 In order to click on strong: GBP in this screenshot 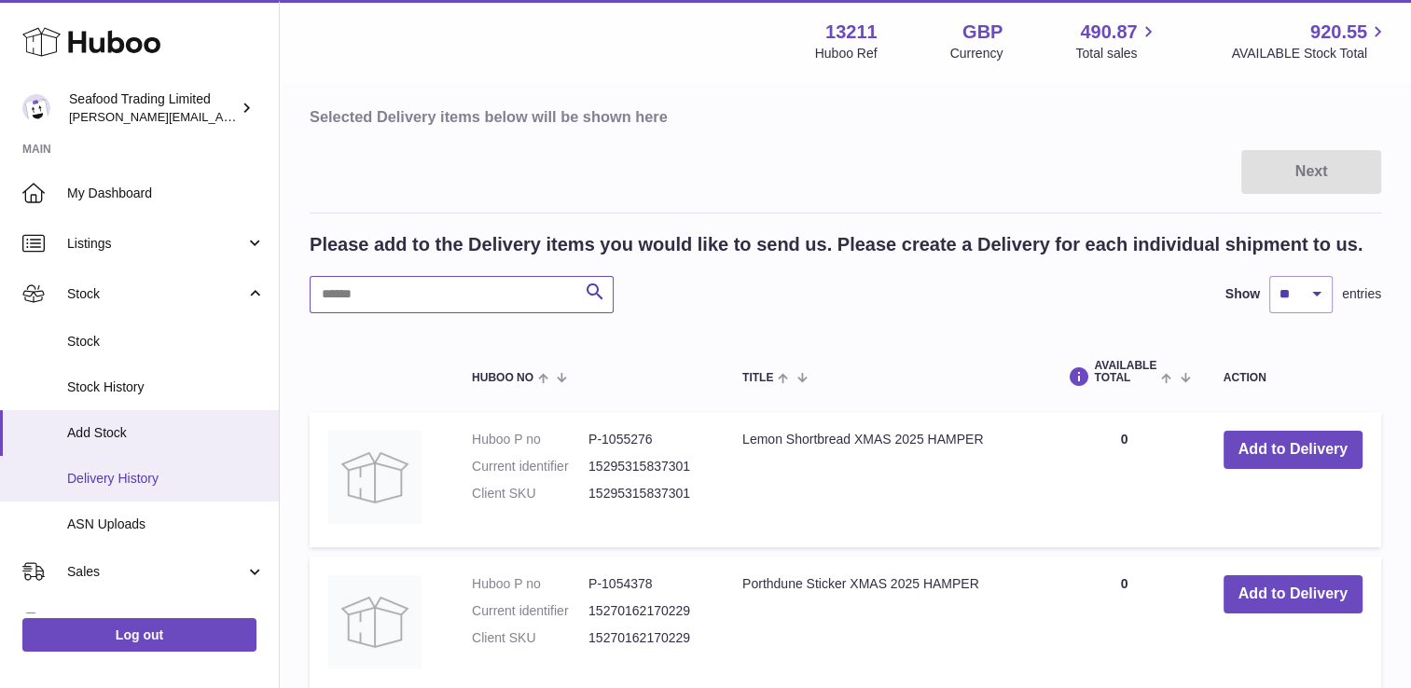, I will do `click(982, 32)`.